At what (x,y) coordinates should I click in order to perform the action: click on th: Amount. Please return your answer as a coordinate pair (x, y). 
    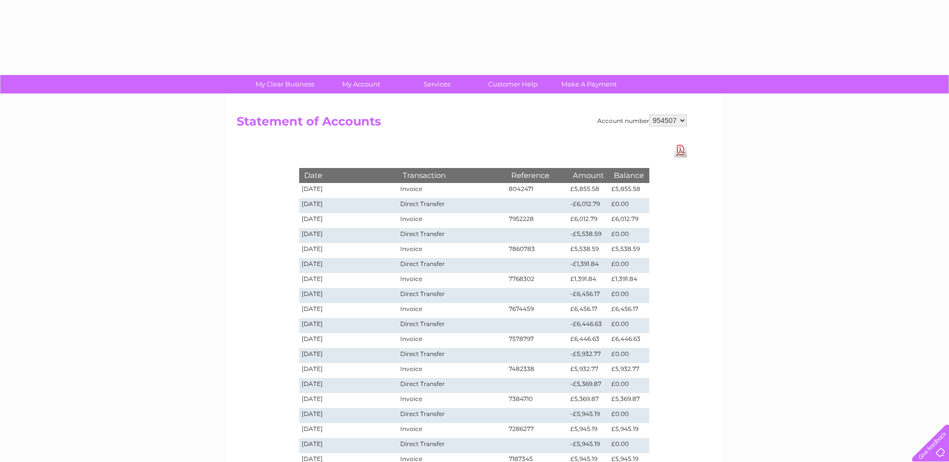
    Looking at the image, I should click on (589, 175).